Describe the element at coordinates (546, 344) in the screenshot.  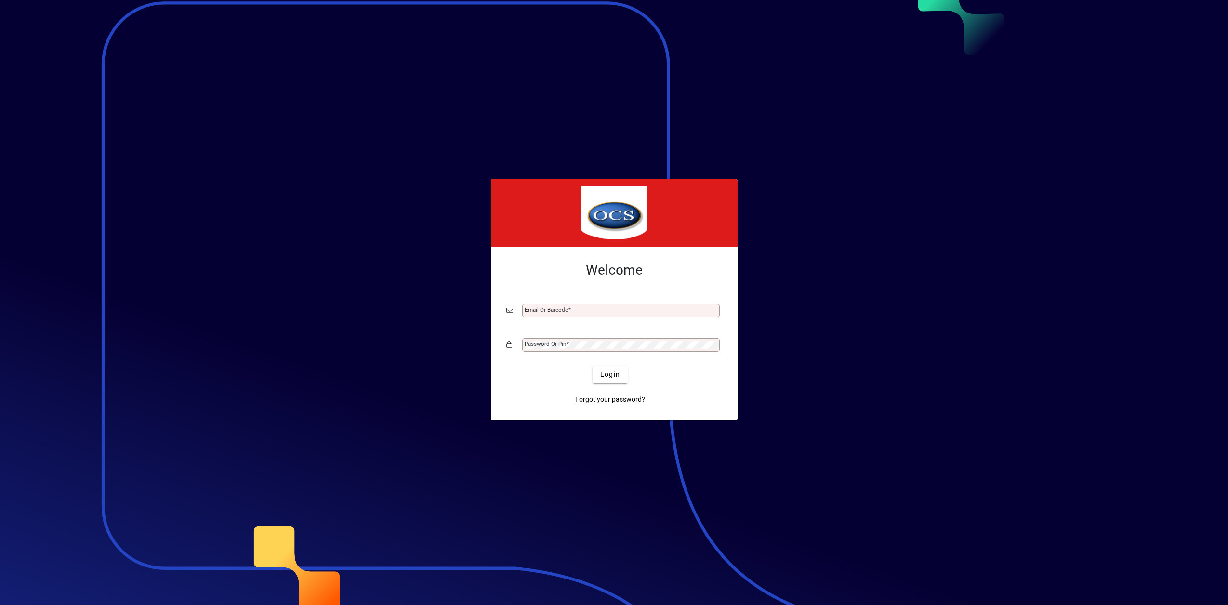
I see `mat-label: Password or Pin` at that location.